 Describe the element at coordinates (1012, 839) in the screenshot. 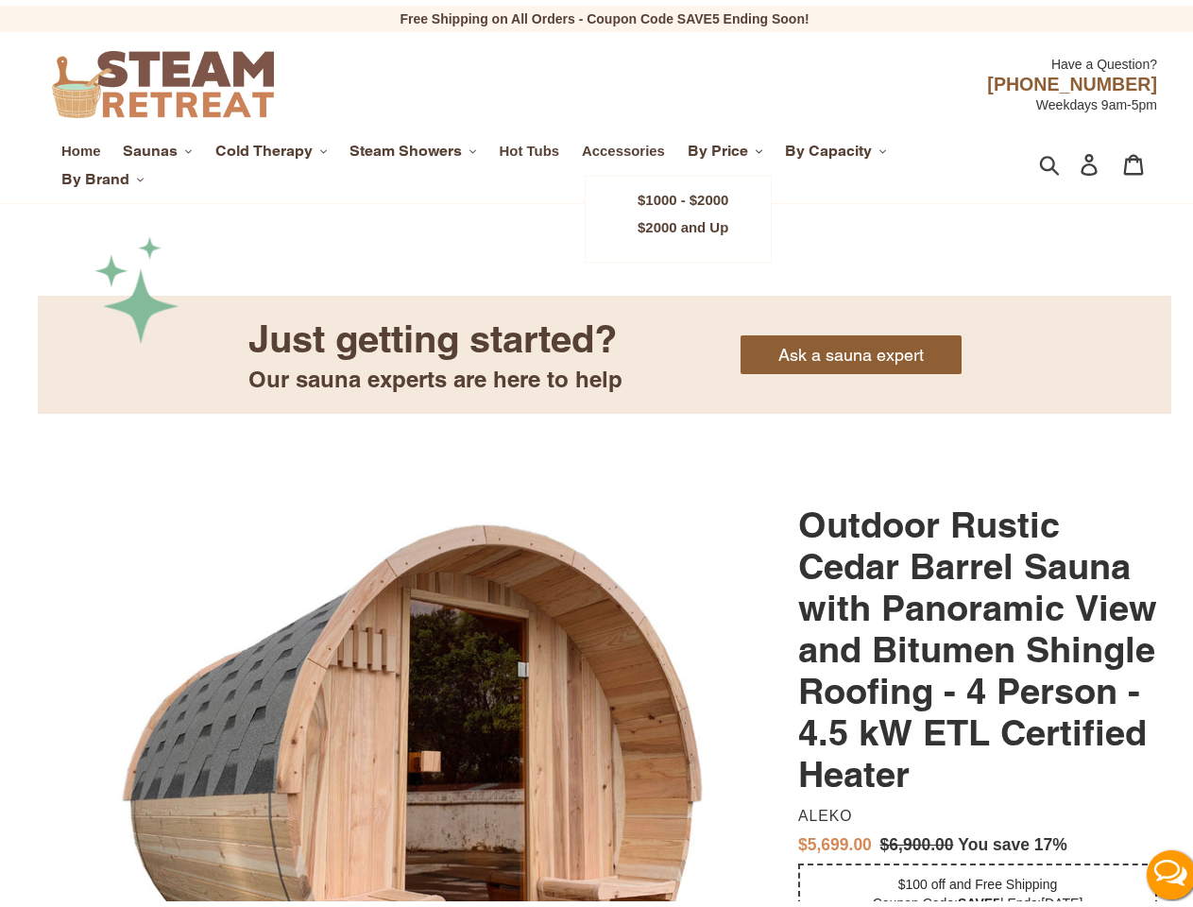

I see `span: You save 17%` at that location.